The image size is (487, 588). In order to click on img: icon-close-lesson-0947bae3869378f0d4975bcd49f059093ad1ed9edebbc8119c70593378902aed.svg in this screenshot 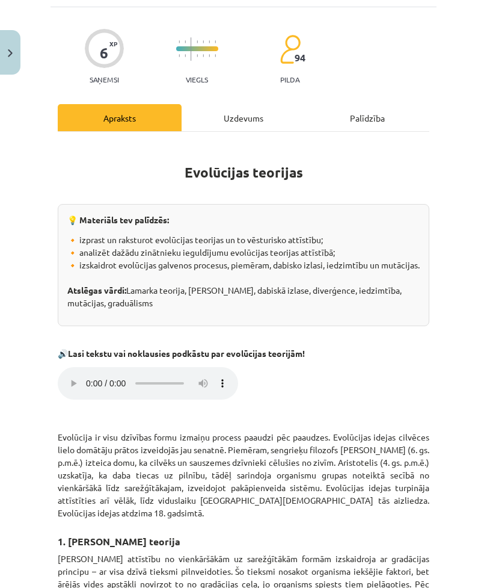, I will do `click(10, 53)`.